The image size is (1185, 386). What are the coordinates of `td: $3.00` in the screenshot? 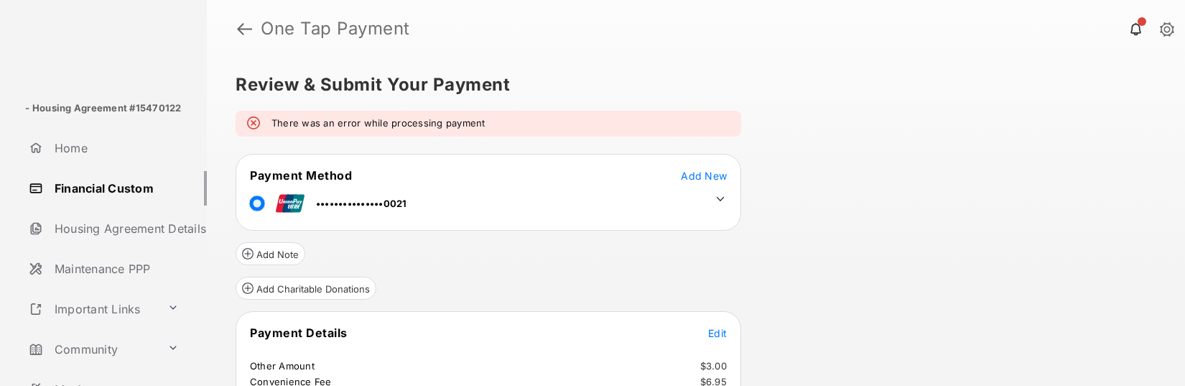 It's located at (713, 366).